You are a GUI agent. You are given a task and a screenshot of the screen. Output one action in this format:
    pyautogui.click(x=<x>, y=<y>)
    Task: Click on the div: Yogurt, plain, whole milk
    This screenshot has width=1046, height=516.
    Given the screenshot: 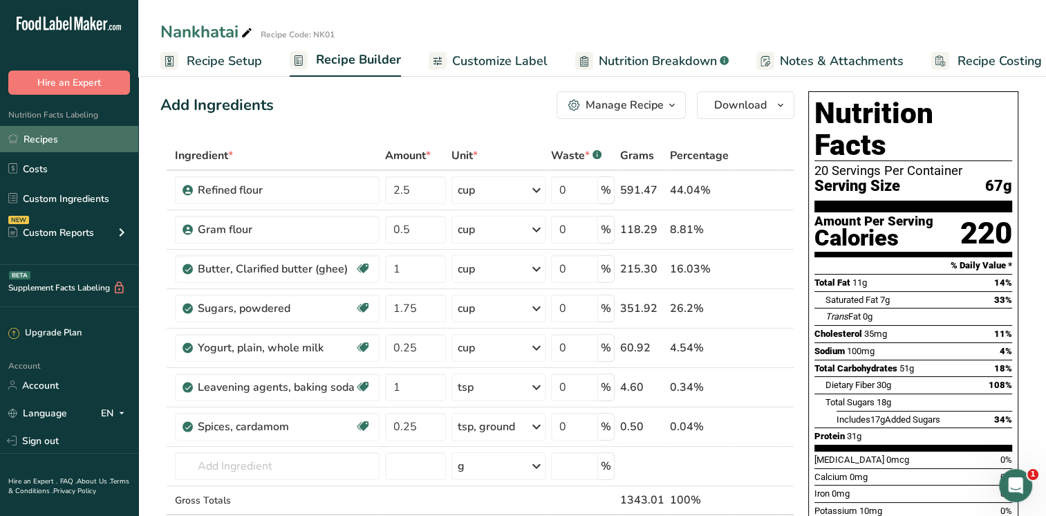 What is the action you would take?
    pyautogui.click(x=276, y=348)
    